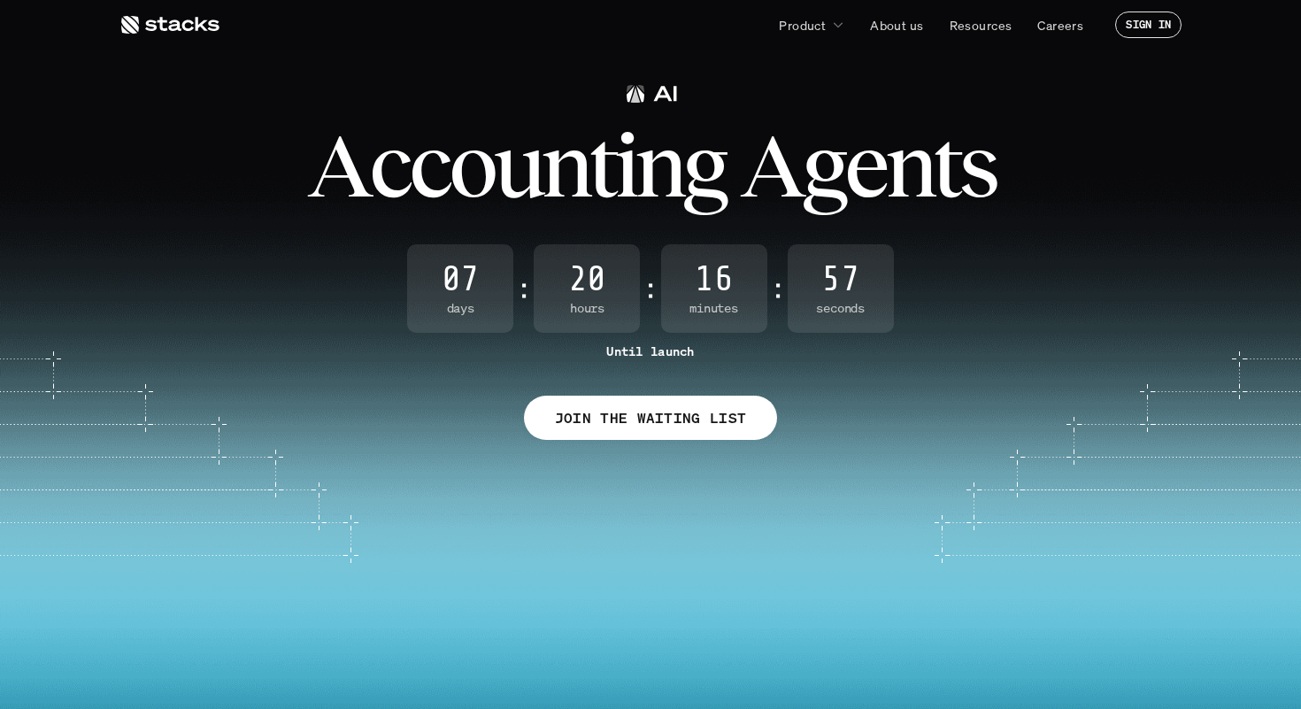 The image size is (1301, 709). What do you see at coordinates (1061, 25) in the screenshot?
I see `p: Careers` at bounding box center [1061, 25].